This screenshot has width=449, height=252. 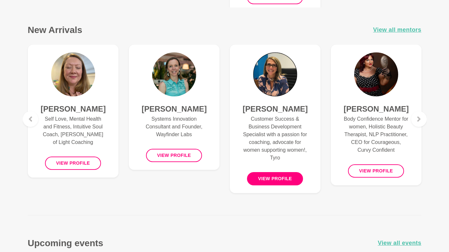 I want to click on img: Kate Vertsonis, so click(x=275, y=74).